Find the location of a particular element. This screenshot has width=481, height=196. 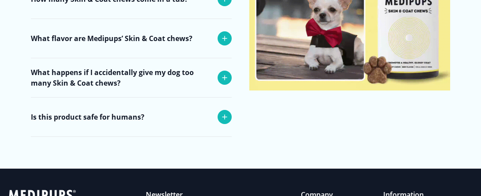

p: What happens if I accidentally give my dog too many Skin & Coat chews? is located at coordinates (122, 78).